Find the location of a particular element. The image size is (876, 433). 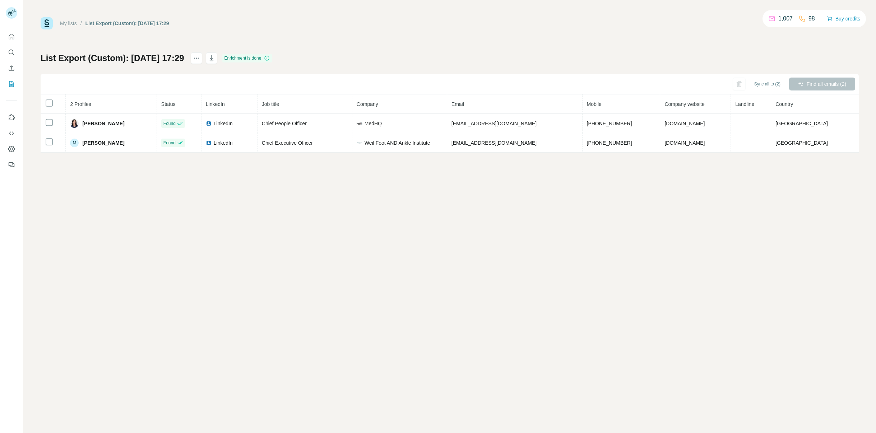

img: Avatar is located at coordinates (74, 124).